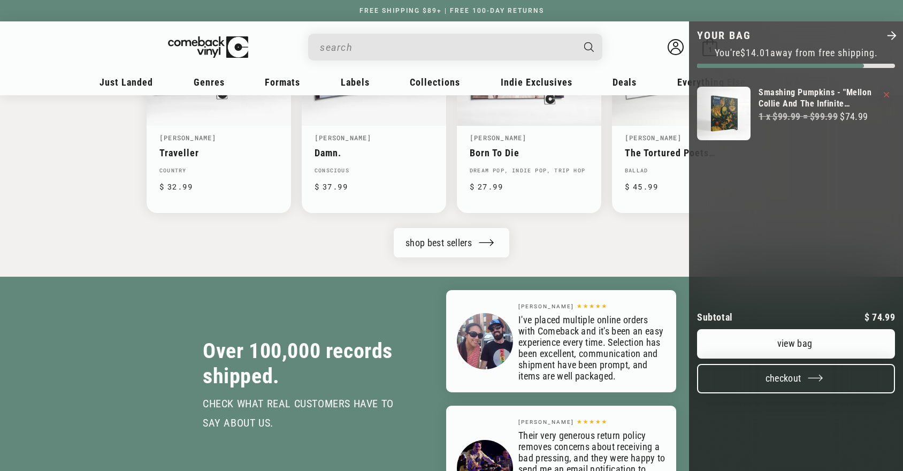  What do you see at coordinates (724, 35) in the screenshot?
I see `h2: Your bag` at bounding box center [724, 35].